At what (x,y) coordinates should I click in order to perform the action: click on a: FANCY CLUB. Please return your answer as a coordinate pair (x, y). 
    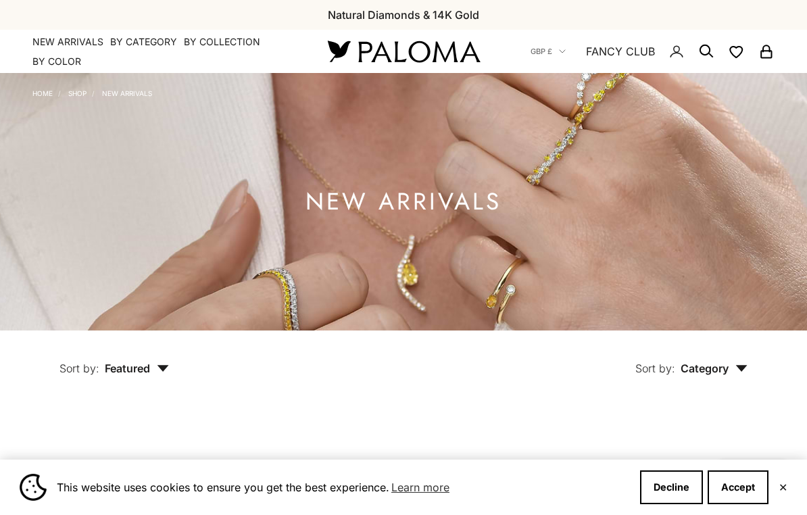
    Looking at the image, I should click on (621, 51).